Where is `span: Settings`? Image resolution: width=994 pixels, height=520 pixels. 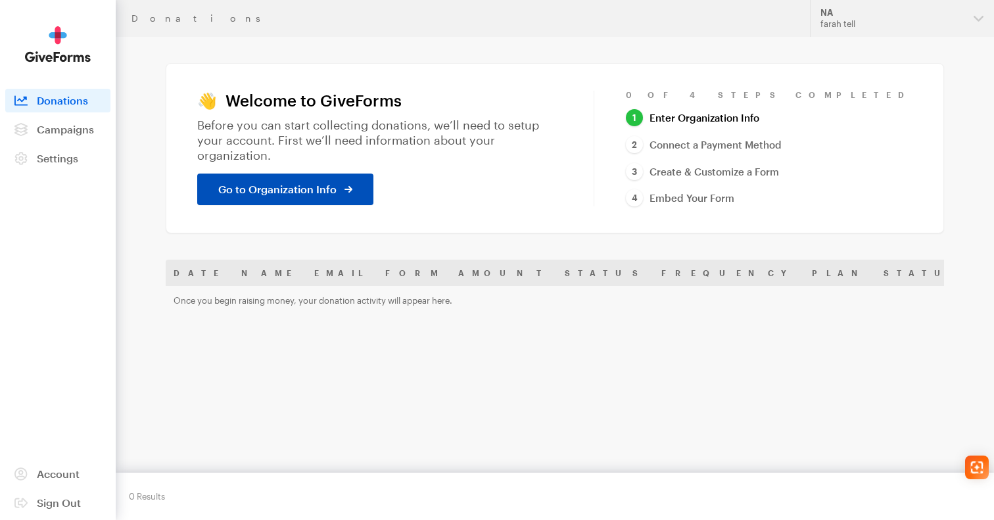 span: Settings is located at coordinates (57, 158).